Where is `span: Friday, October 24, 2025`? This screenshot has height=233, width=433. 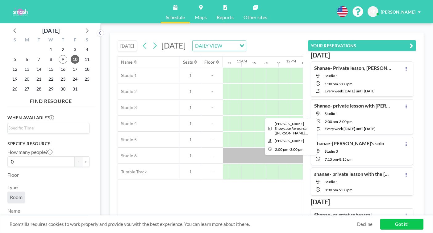
span: Friday, October 24, 2025 is located at coordinates (75, 79).